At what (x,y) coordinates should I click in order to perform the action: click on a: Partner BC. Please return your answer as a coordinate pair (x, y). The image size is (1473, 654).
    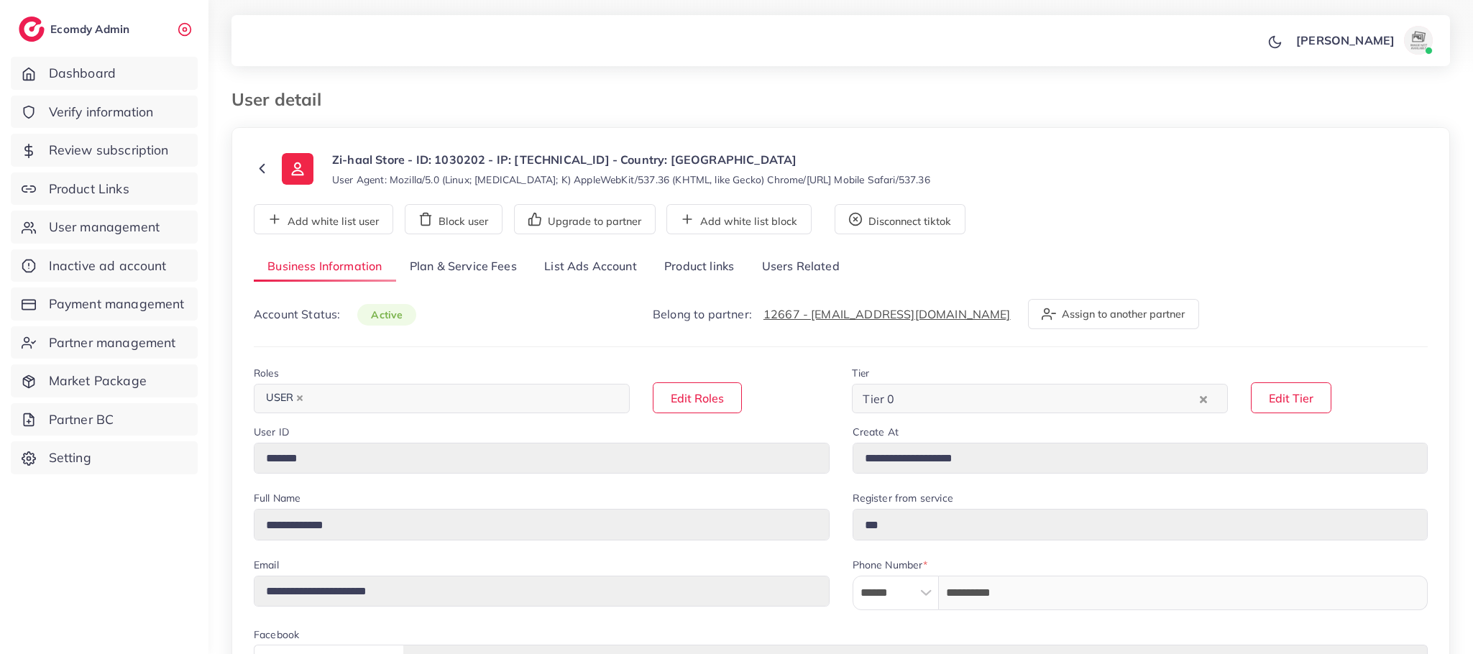
    Looking at the image, I should click on (104, 420).